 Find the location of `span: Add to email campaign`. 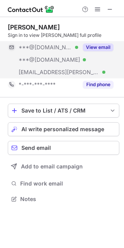

span: Add to email campaign is located at coordinates (52, 166).